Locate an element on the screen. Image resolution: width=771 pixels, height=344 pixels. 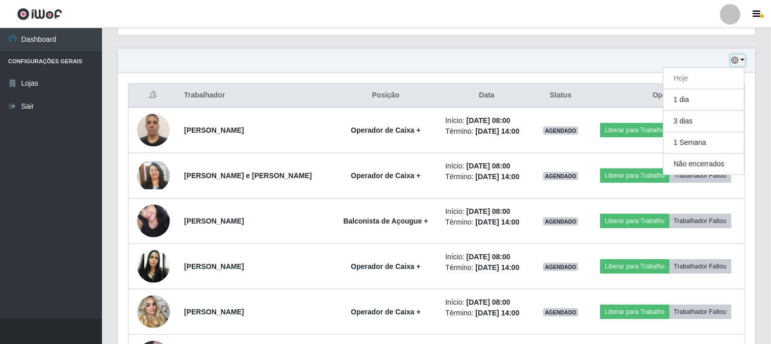
button: 1 Semana is located at coordinates (704, 143).